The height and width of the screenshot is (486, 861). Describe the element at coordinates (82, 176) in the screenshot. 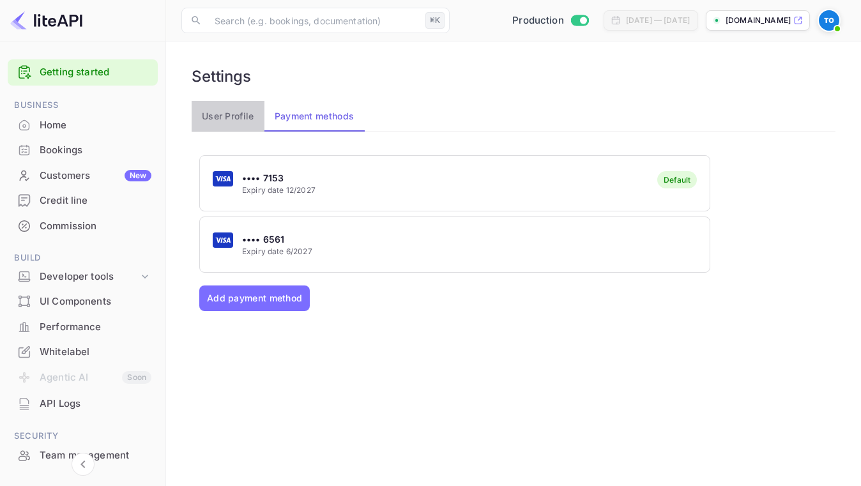

I see `div: CustomersNew` at that location.